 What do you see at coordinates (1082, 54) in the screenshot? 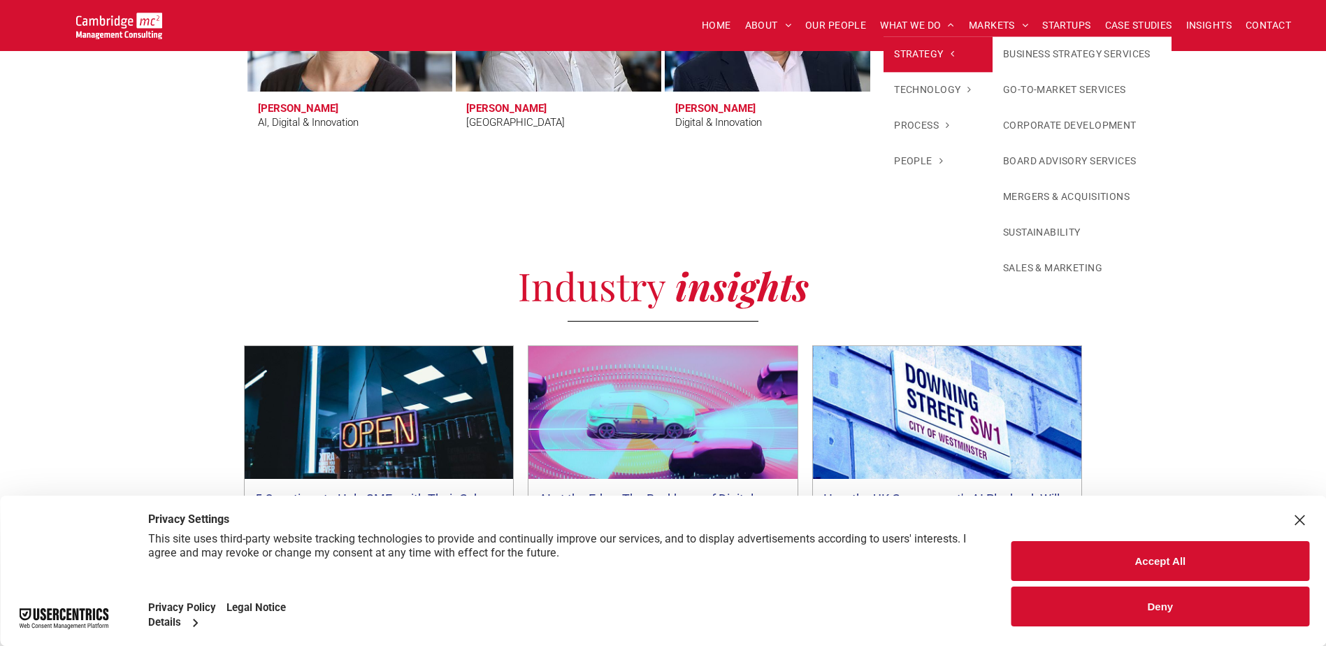
I see `a: BUSINESS STRATEGY SERVICES` at bounding box center [1082, 54].